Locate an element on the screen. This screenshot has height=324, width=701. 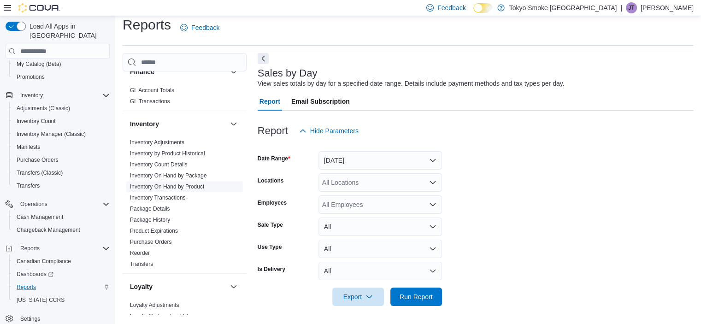
span: Cash Management is located at coordinates (40, 217).